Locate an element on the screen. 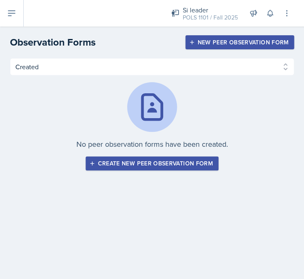 This screenshot has height=279, width=304. div: POLS 1101 / Fall 2025 is located at coordinates (210, 17).